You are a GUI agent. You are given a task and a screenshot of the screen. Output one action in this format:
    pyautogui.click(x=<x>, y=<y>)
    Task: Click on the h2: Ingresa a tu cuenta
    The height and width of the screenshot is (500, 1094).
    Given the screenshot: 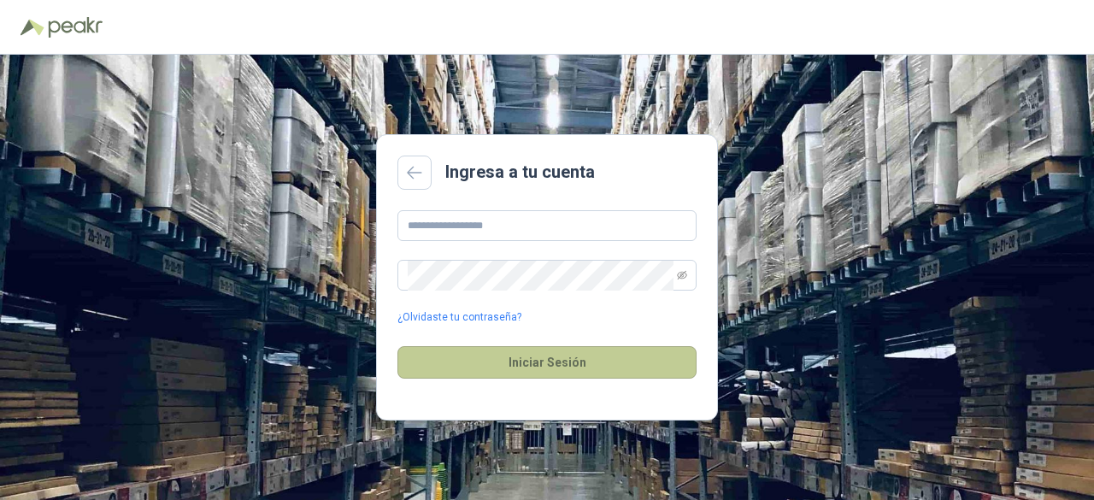 What is the action you would take?
    pyautogui.click(x=520, y=172)
    